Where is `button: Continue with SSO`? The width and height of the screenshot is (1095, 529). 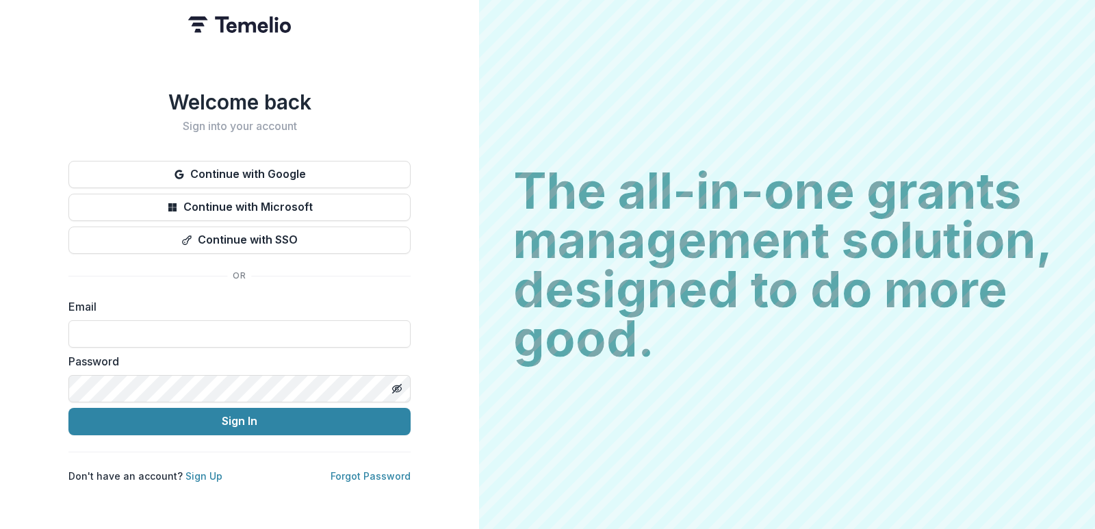 button: Continue with SSO is located at coordinates (239, 240).